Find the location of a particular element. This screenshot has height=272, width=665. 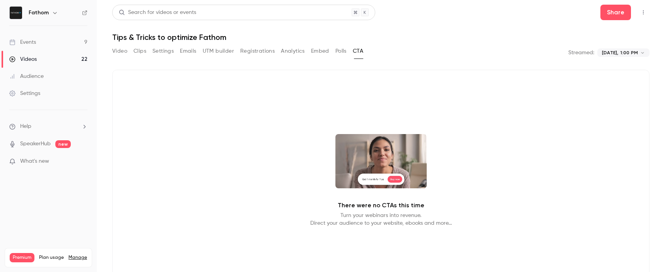

button: Share is located at coordinates (615, 12).